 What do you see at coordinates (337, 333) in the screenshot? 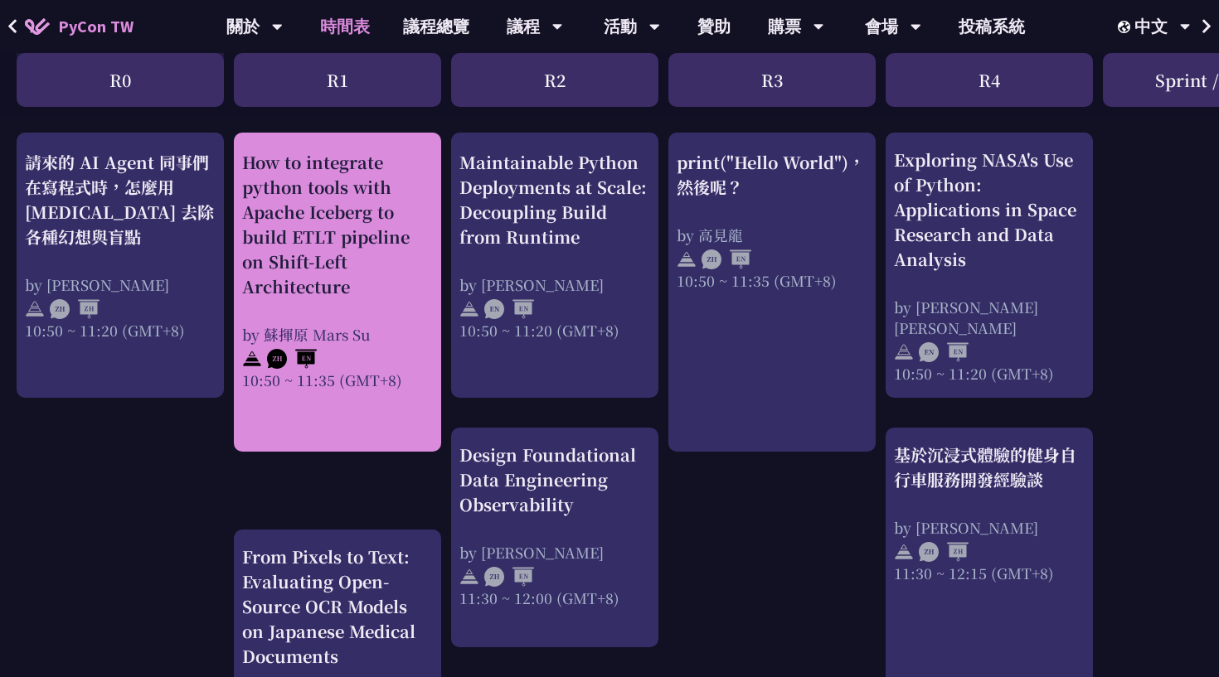
I see `div: by 蘇揮原 Mars Su` at bounding box center [337, 333].